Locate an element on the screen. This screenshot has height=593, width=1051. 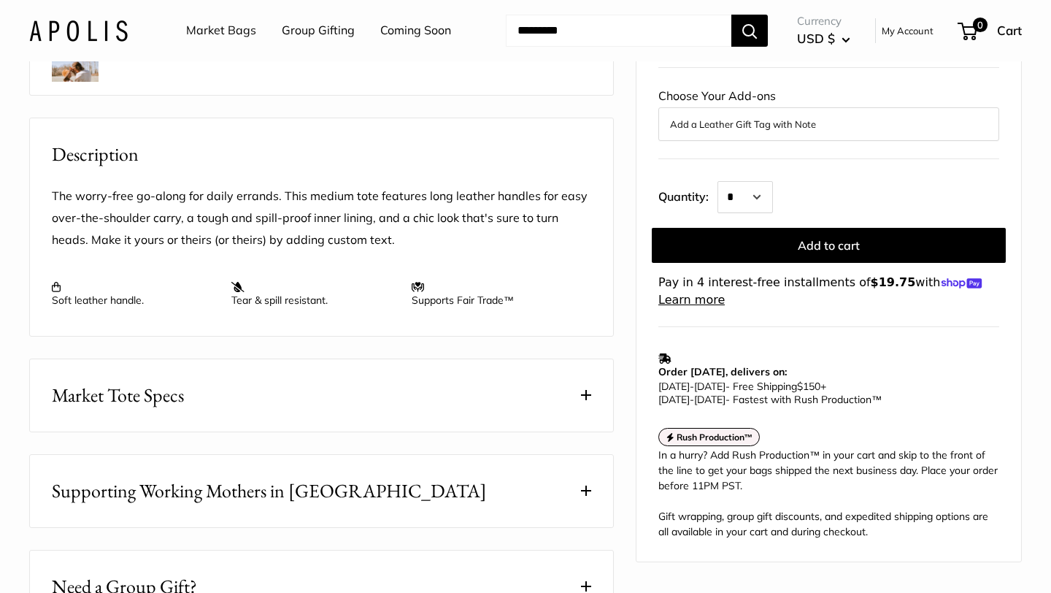
a: Group Gifting is located at coordinates (318, 31).